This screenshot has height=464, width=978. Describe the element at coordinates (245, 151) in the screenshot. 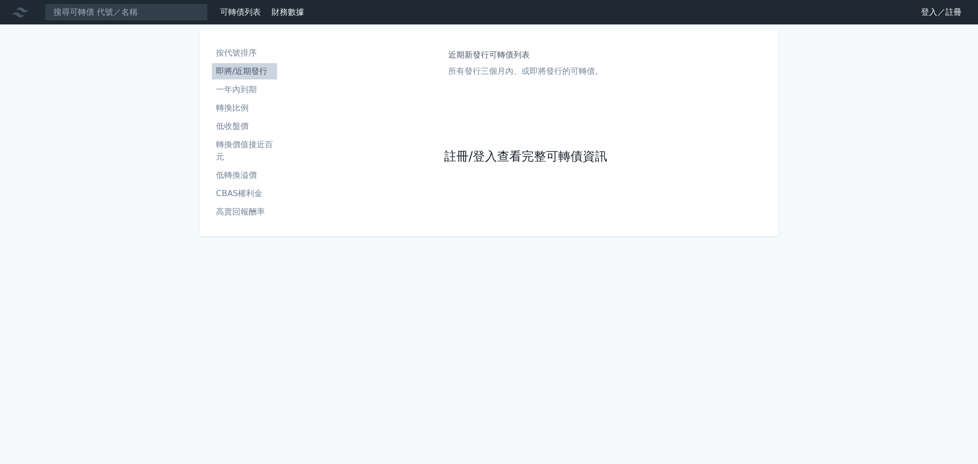

I see `a: 轉換價值接近百元` at that location.